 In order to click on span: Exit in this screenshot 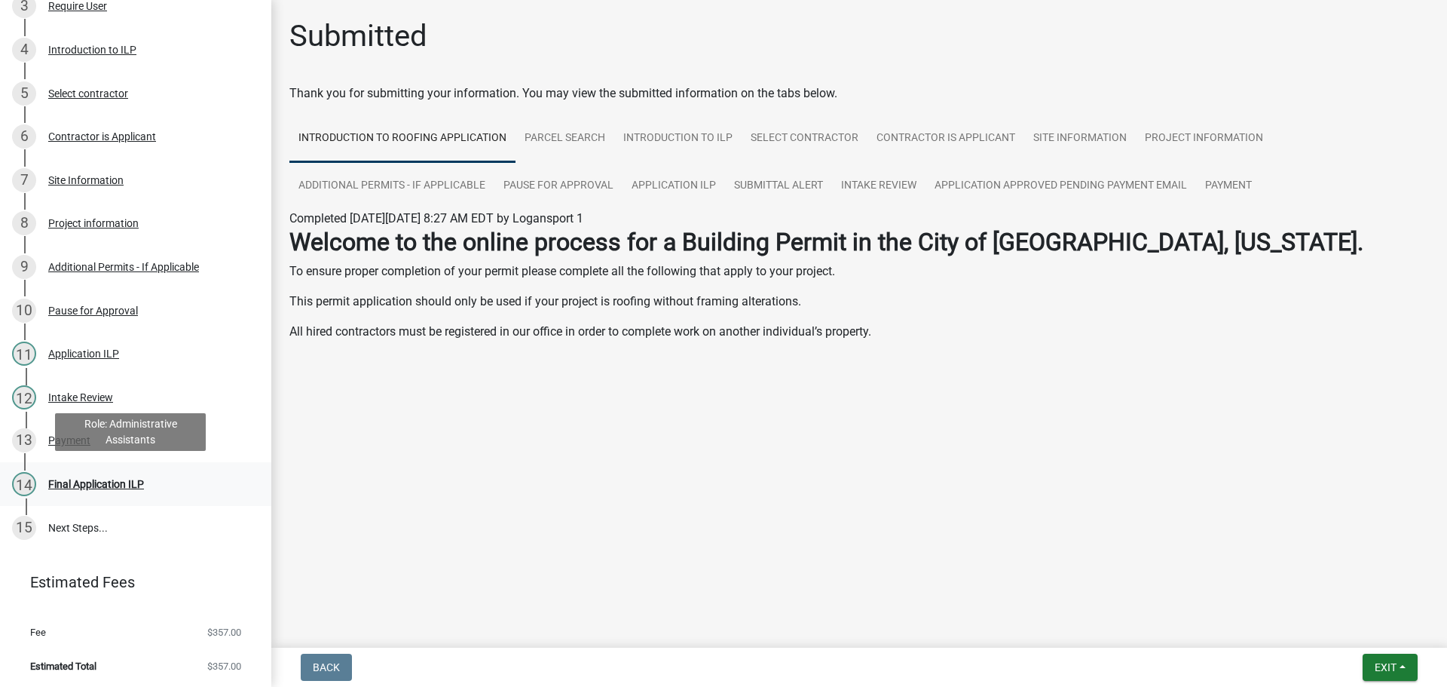, I will do `click(1385, 667)`.